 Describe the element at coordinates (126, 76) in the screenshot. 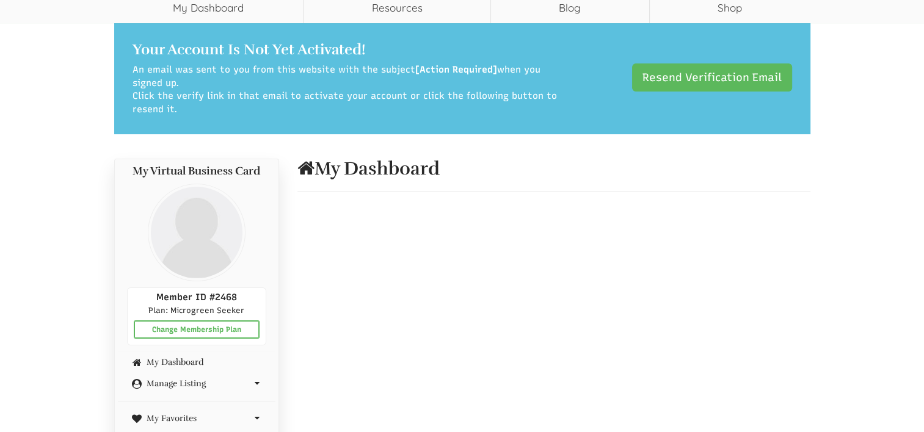

I see `img: tab_keywords_by_traffic_grey.svg` at that location.